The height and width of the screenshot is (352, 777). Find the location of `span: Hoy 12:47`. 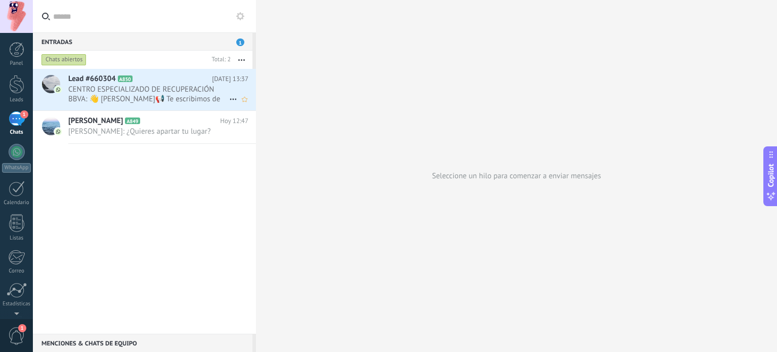

span: Hoy 12:47 is located at coordinates (234, 121).